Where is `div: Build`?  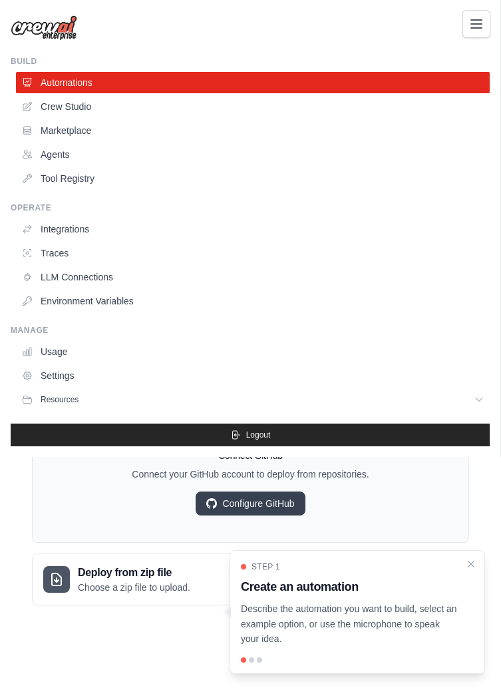 div: Build is located at coordinates (250, 61).